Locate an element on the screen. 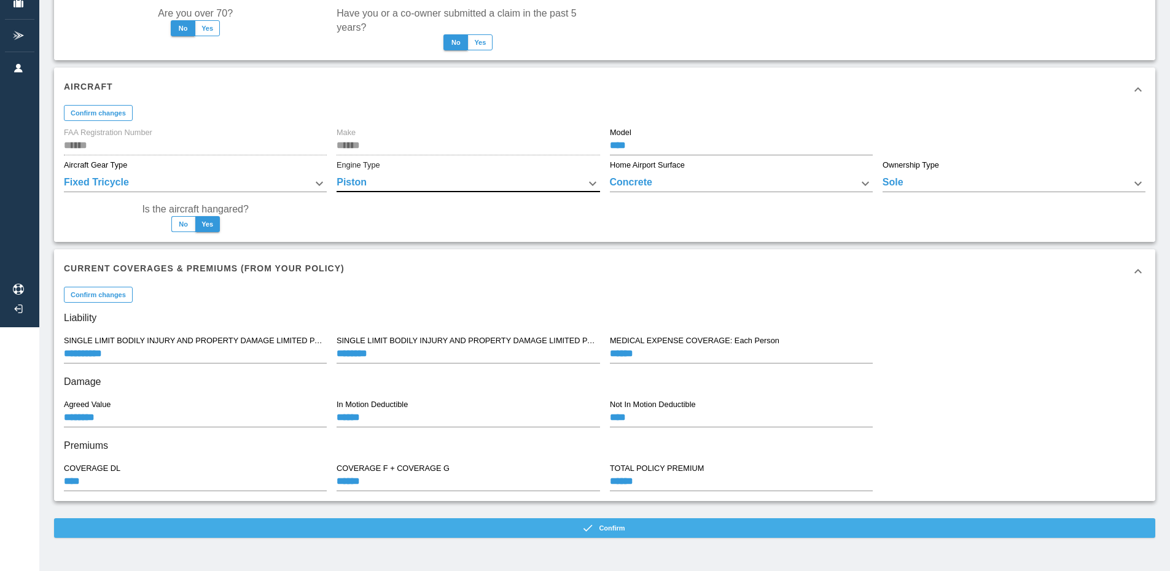 This screenshot has height=571, width=1170. div: Aircraft is located at coordinates (604, 90).